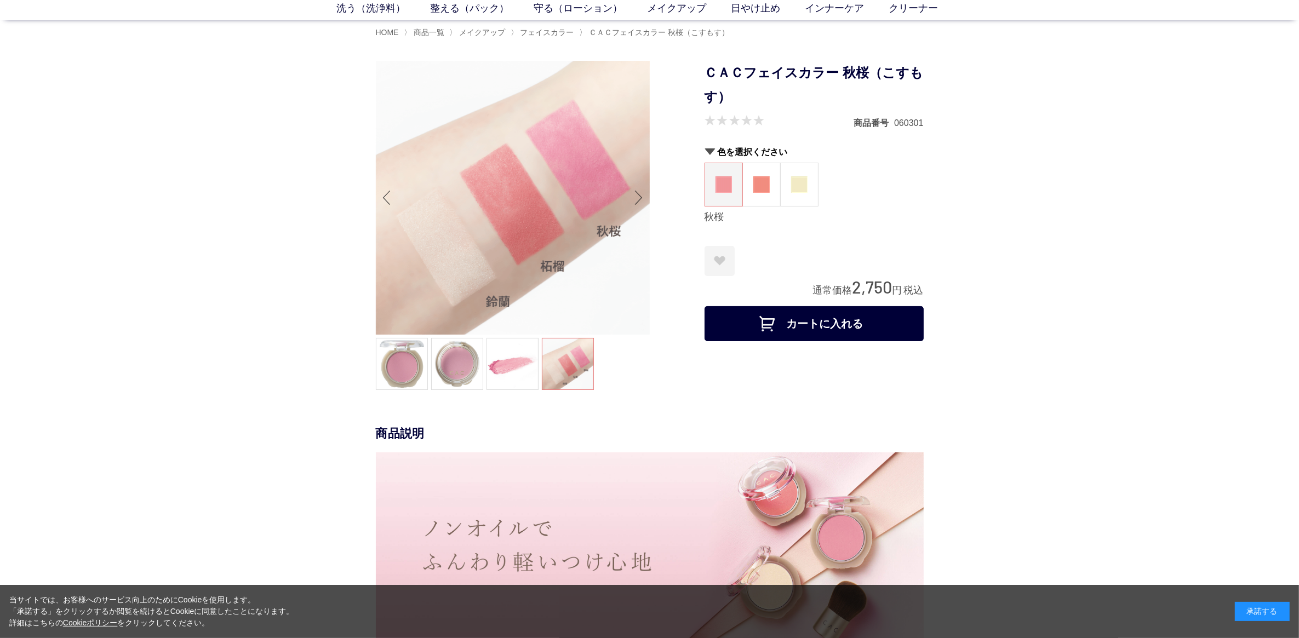  Describe the element at coordinates (720, 261) in the screenshot. I see `a: お気に入りに登録する` at that location.